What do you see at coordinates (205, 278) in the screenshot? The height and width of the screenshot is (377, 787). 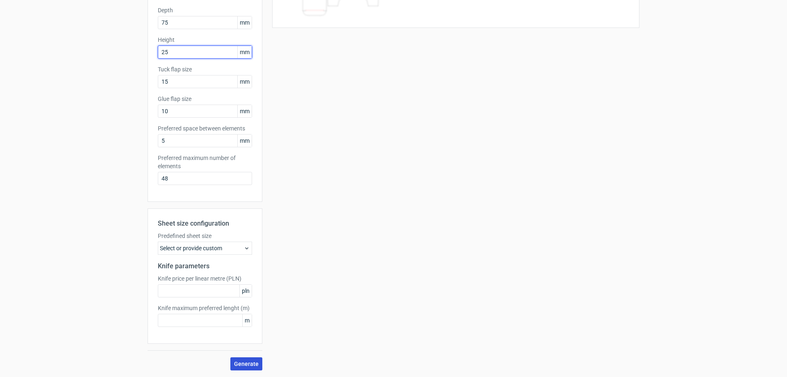 I see `label: Knife price per linear metre (PLN)` at bounding box center [205, 278].